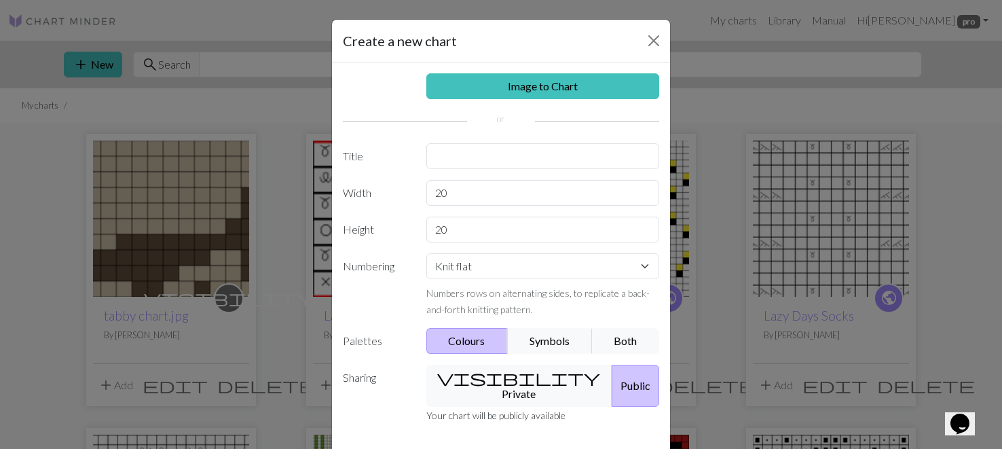  Describe the element at coordinates (467, 341) in the screenshot. I see `button: Colours` at that location.